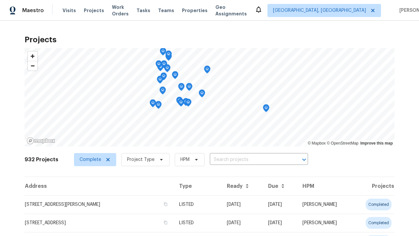 The width and height of the screenshot is (419, 236). What do you see at coordinates (141, 159) in the screenshot?
I see `span: Project Type` at bounding box center [141, 159].